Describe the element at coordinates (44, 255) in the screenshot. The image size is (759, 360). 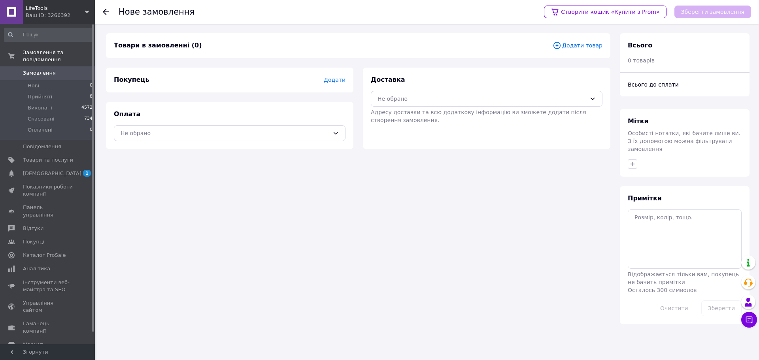
I see `span: Каталог ProSale` at that location.